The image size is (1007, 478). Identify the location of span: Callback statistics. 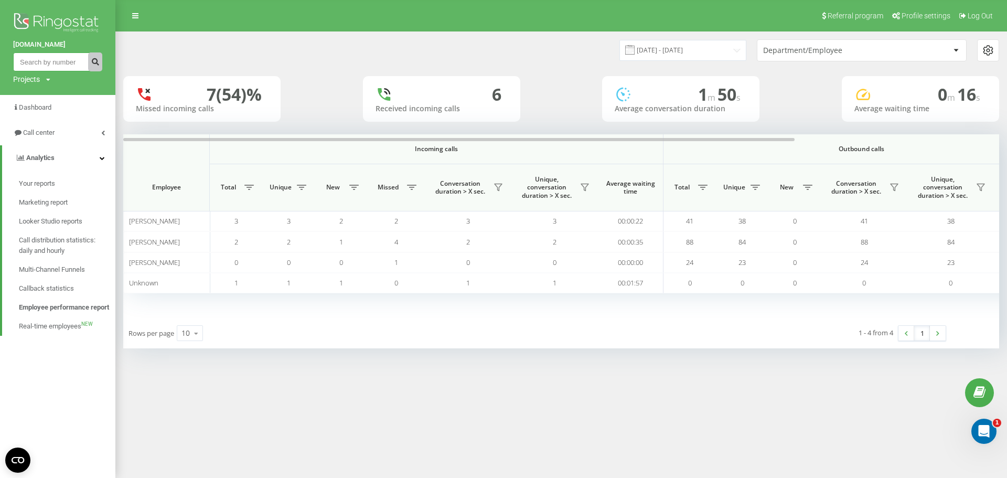
(46, 289).